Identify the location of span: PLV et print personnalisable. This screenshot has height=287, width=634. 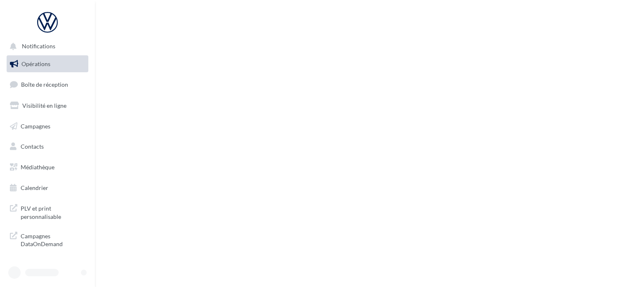
(53, 211).